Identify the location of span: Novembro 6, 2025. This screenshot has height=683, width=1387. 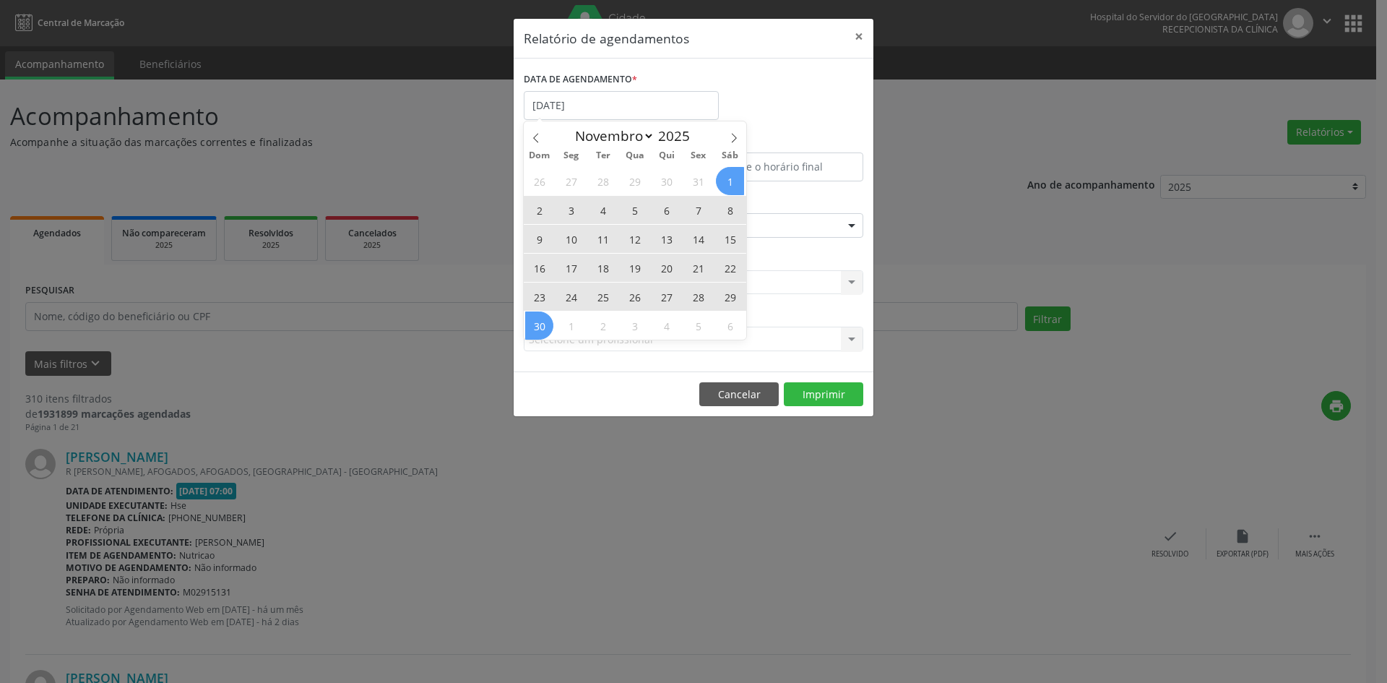
(666, 209).